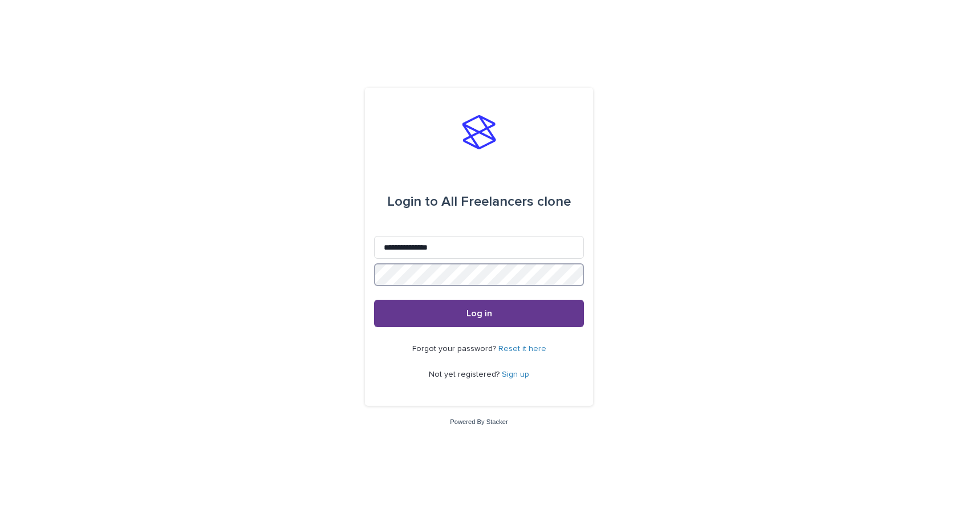 This screenshot has width=958, height=526. I want to click on span: Log in, so click(479, 314).